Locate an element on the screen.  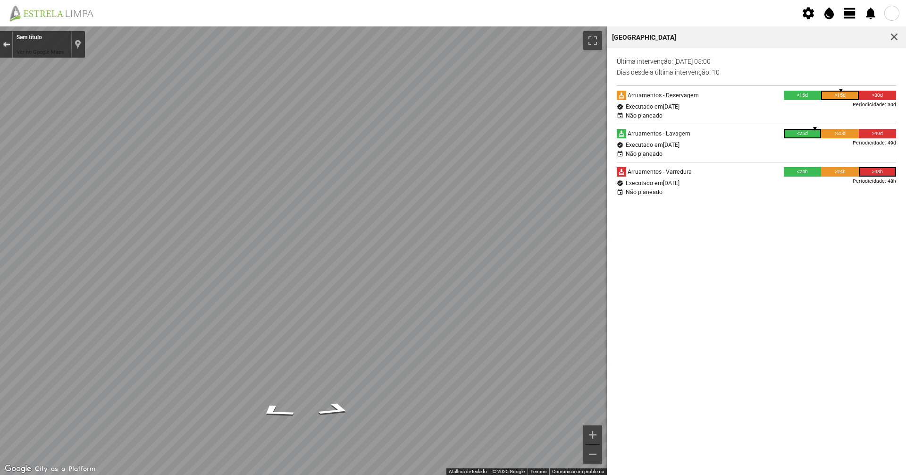
a: Veja a localização no mapa is located at coordinates (78, 44).